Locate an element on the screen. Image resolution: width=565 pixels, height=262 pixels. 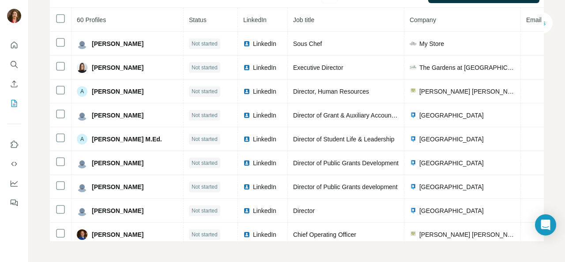
span: Director of Grant & Auxiliary Accounting is located at coordinates (347, 115).